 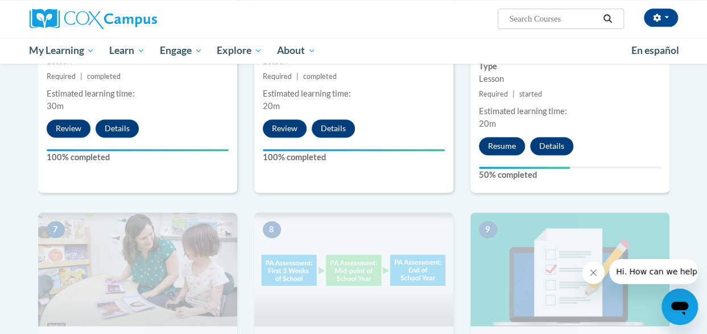 I want to click on span: My Learning, so click(x=61, y=51).